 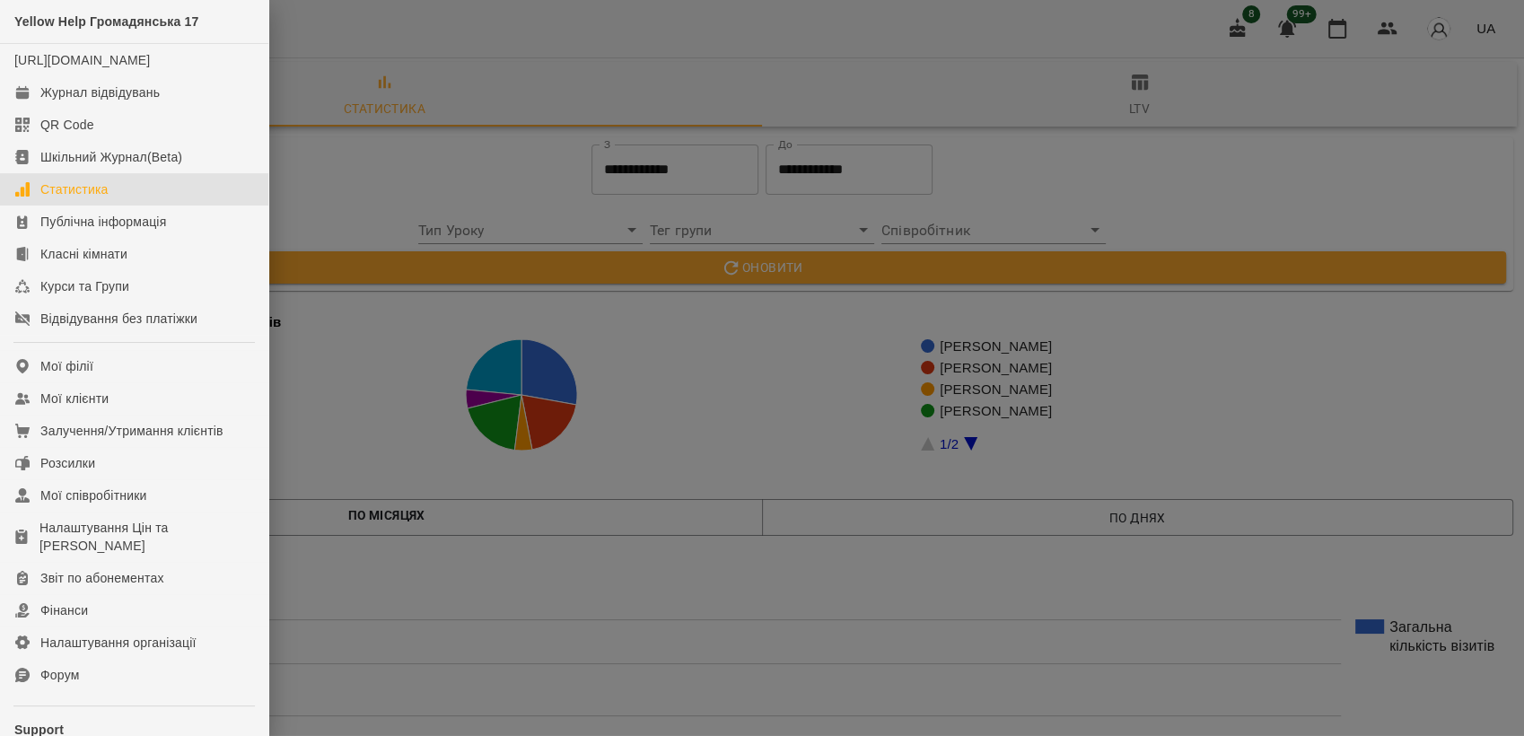 What do you see at coordinates (64, 610) in the screenshot?
I see `div: Фінанси` at bounding box center [64, 610].